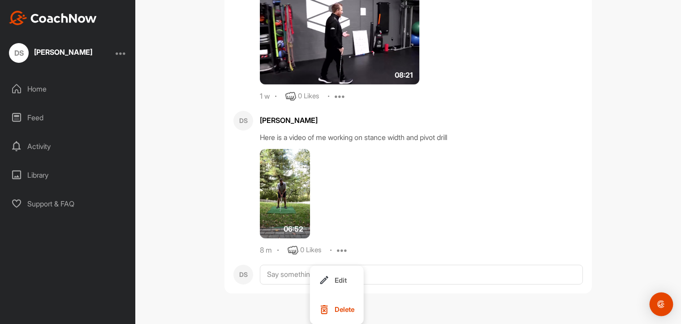 Image resolution: width=681 pixels, height=324 pixels. I want to click on div: Open Intercom Messenger, so click(662, 304).